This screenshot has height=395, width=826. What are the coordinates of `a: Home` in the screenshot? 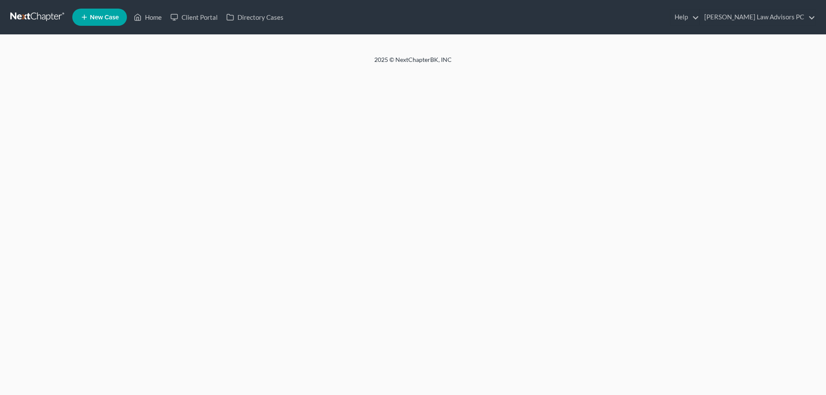 It's located at (148, 17).